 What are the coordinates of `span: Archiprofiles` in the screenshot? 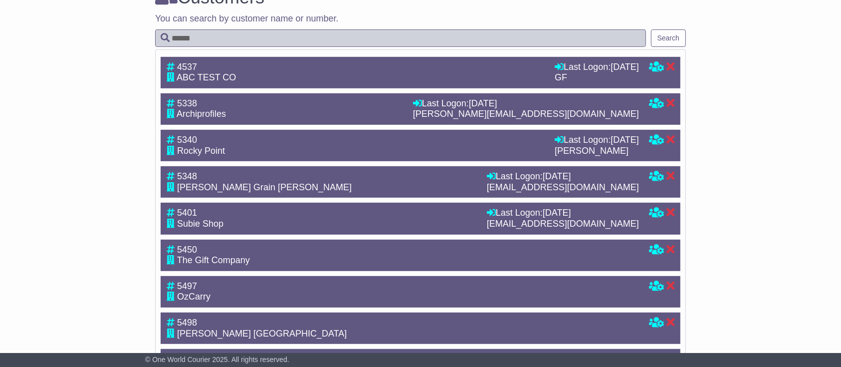 It's located at (201, 114).